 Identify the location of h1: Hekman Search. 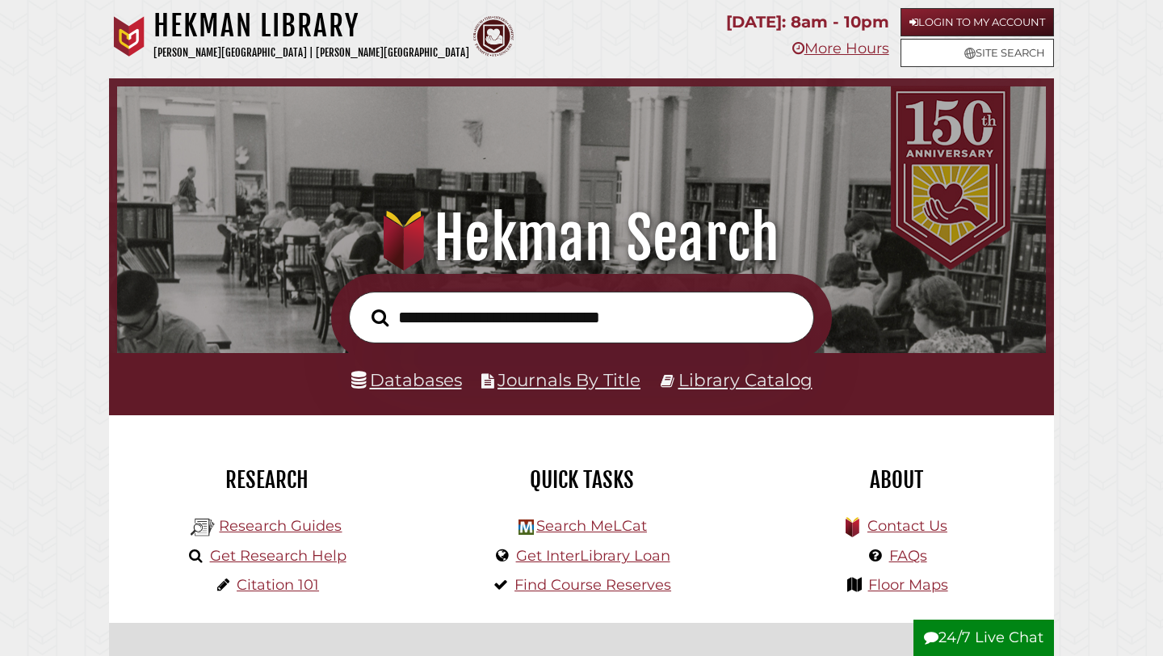
(581, 238).